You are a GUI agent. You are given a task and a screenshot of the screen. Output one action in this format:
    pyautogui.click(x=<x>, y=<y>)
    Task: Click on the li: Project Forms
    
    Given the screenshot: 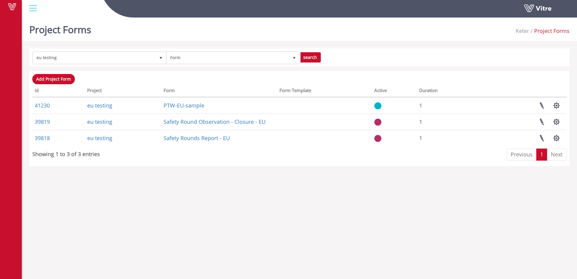 What is the action you would take?
    pyautogui.click(x=550, y=31)
    